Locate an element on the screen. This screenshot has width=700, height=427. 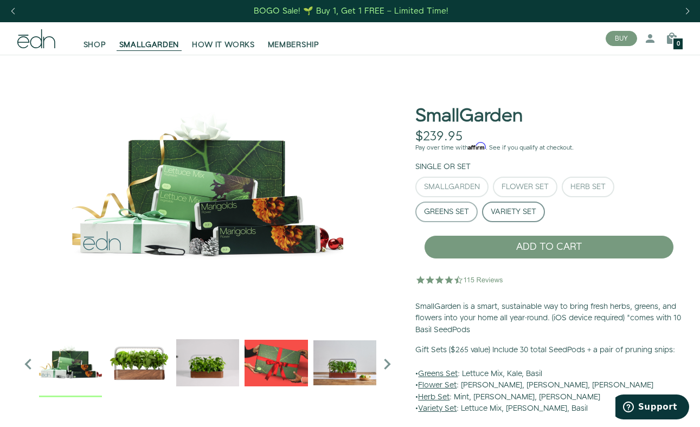
button: Flower Set is located at coordinates (525, 187).